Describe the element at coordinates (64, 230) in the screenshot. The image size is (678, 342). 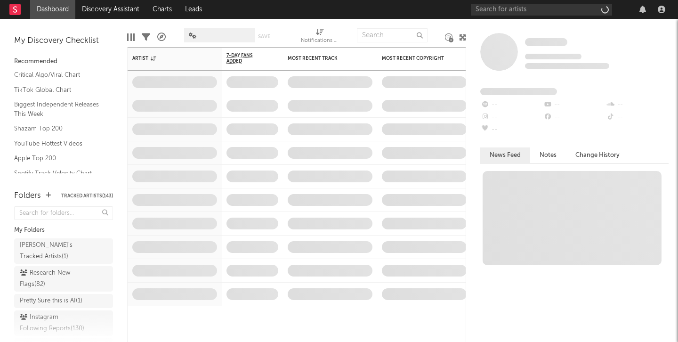
I see `div: My Folders` at that location.